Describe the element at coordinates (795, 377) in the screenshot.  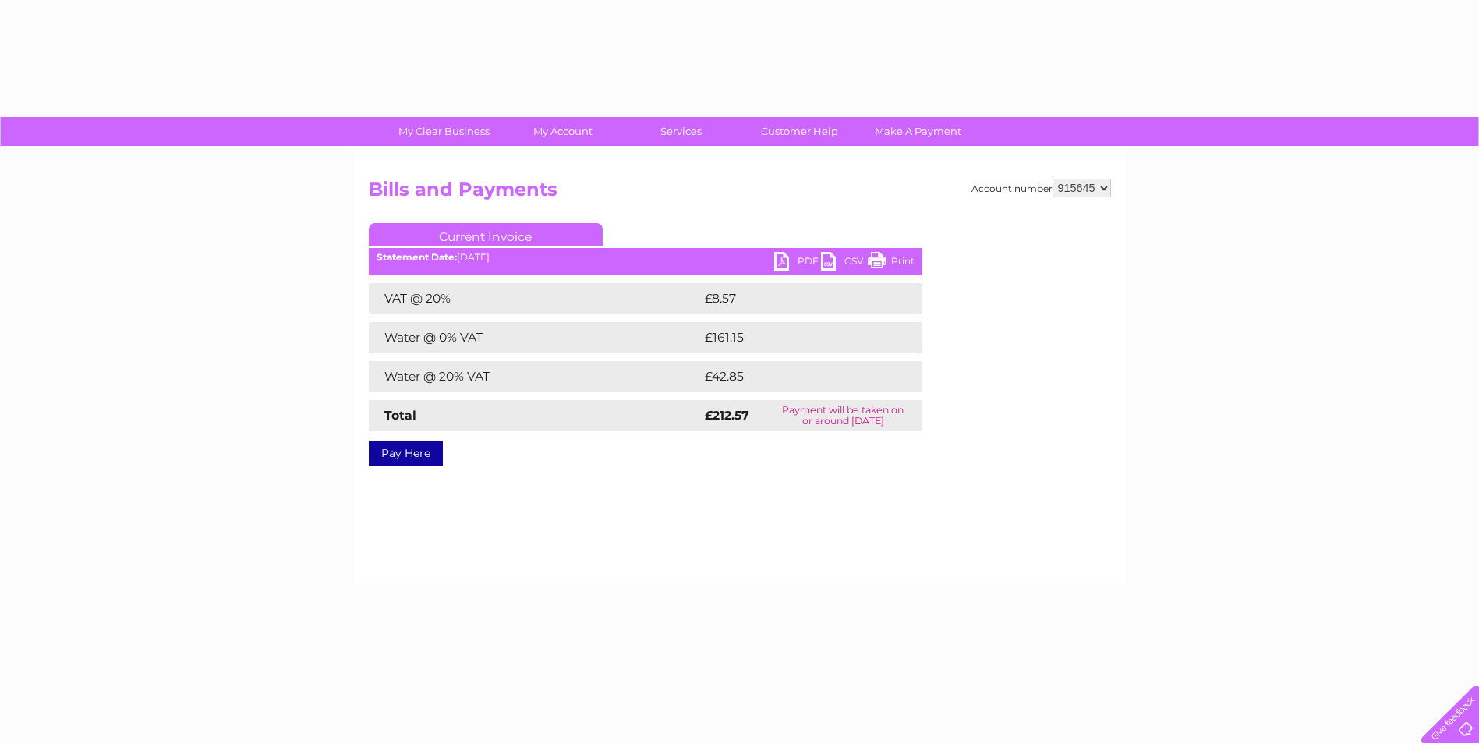
I see `td: £42.85` at that location.